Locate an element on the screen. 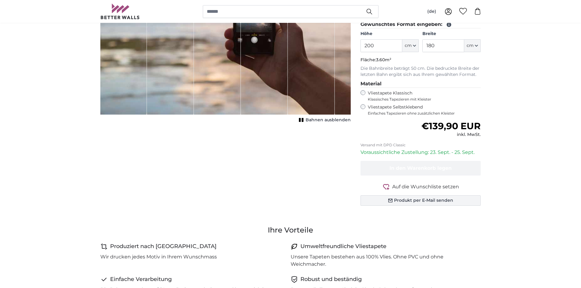  p: Voraussichtliche Zustellung: 23. Sept. - 25. Sept. is located at coordinates (420, 152).